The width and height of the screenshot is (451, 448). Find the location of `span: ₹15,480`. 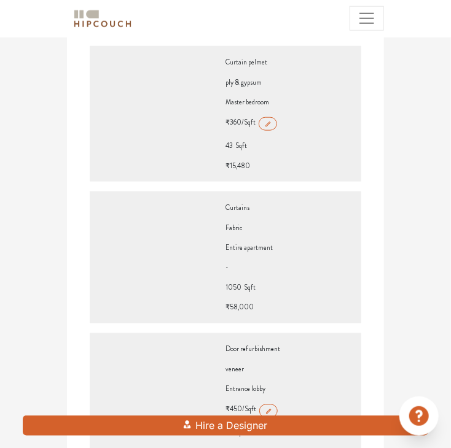

span: ₹15,480 is located at coordinates (238, 166).